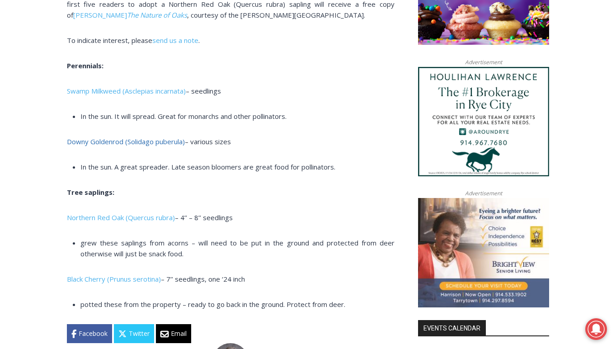  What do you see at coordinates (110, 54) in the screenshot?
I see `div: Two by Two Animal Haven & The Nature Company: The Wild World of Animals` at bounding box center [110, 54].